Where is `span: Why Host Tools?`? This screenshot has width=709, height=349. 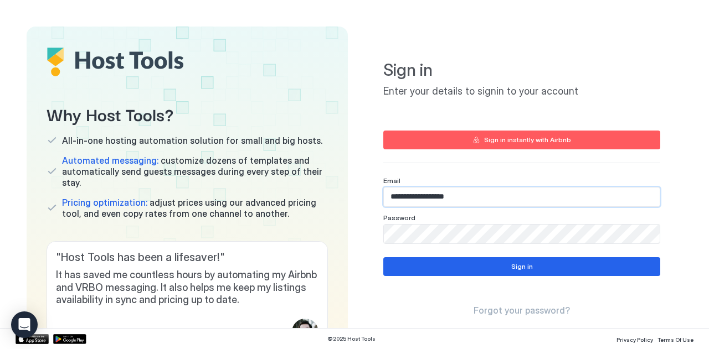
span: Why Host Tools? is located at coordinates (187, 114).